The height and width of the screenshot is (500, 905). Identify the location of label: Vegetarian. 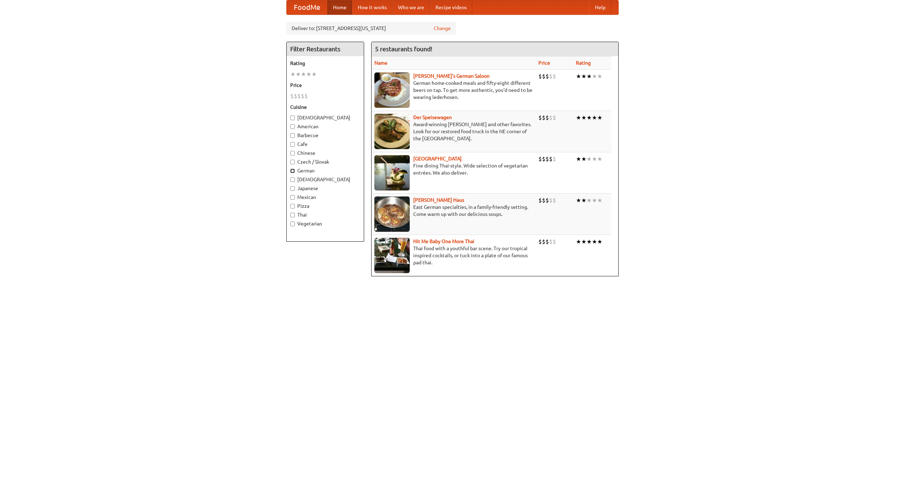
(325, 224).